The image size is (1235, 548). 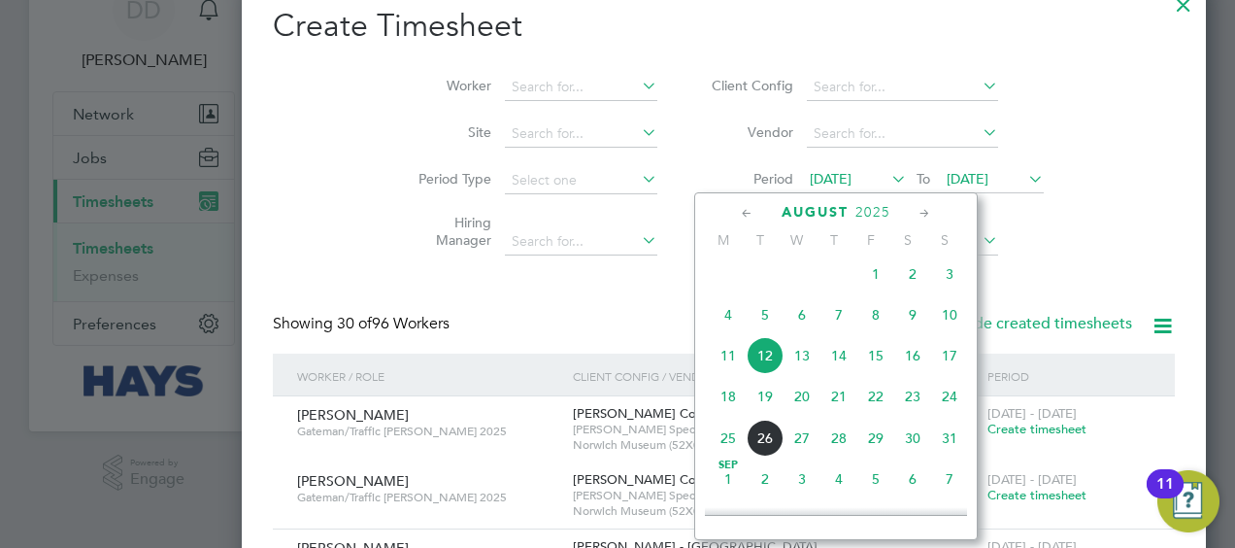 I want to click on span: 17, so click(x=950, y=355).